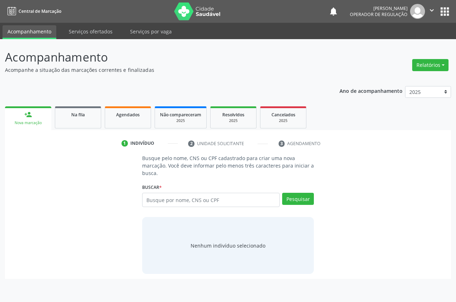  Describe the element at coordinates (370, 90) in the screenshot. I see `p: Ano de acompanhamento` at that location.